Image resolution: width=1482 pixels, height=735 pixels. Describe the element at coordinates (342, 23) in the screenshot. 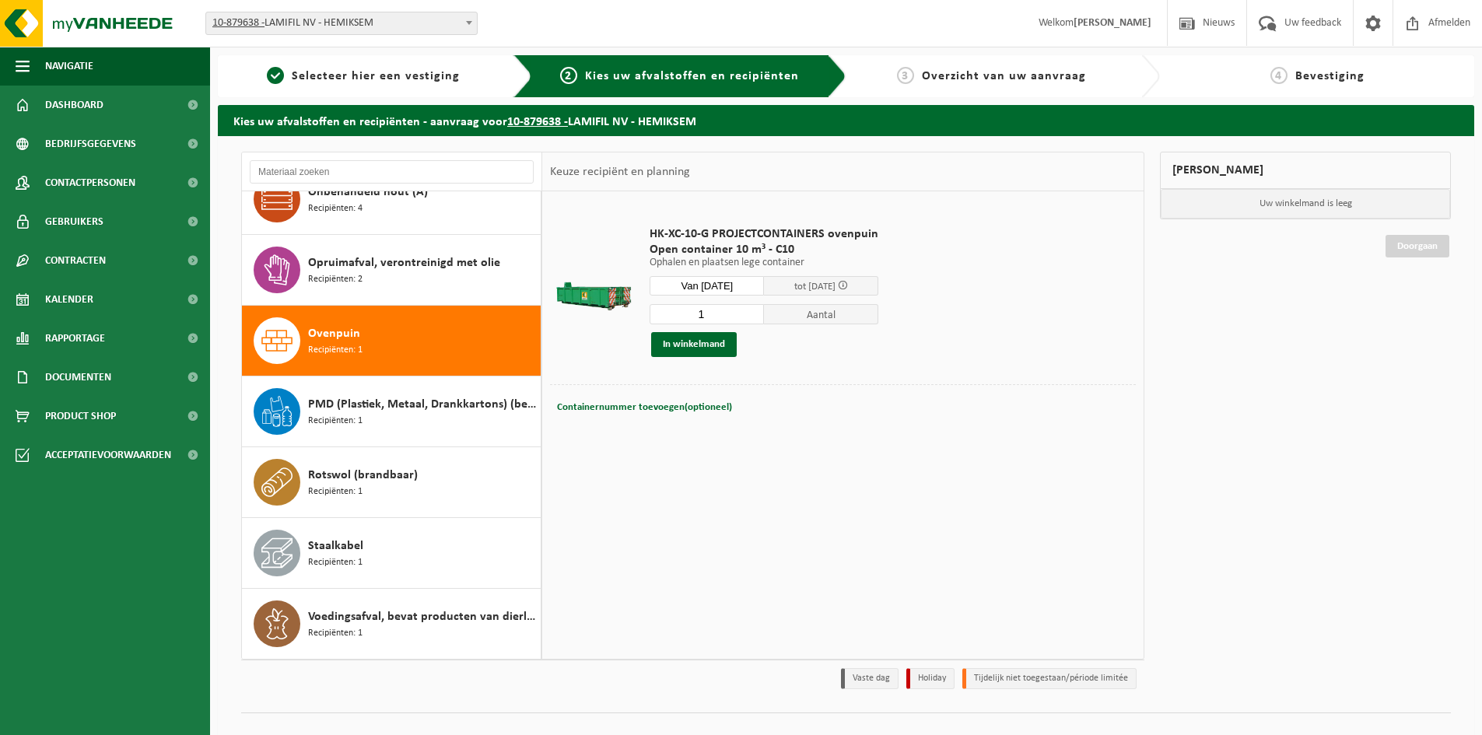

I see `span: 10-879638 - LAMIFIL NV - HEMIKSEM` at that location.